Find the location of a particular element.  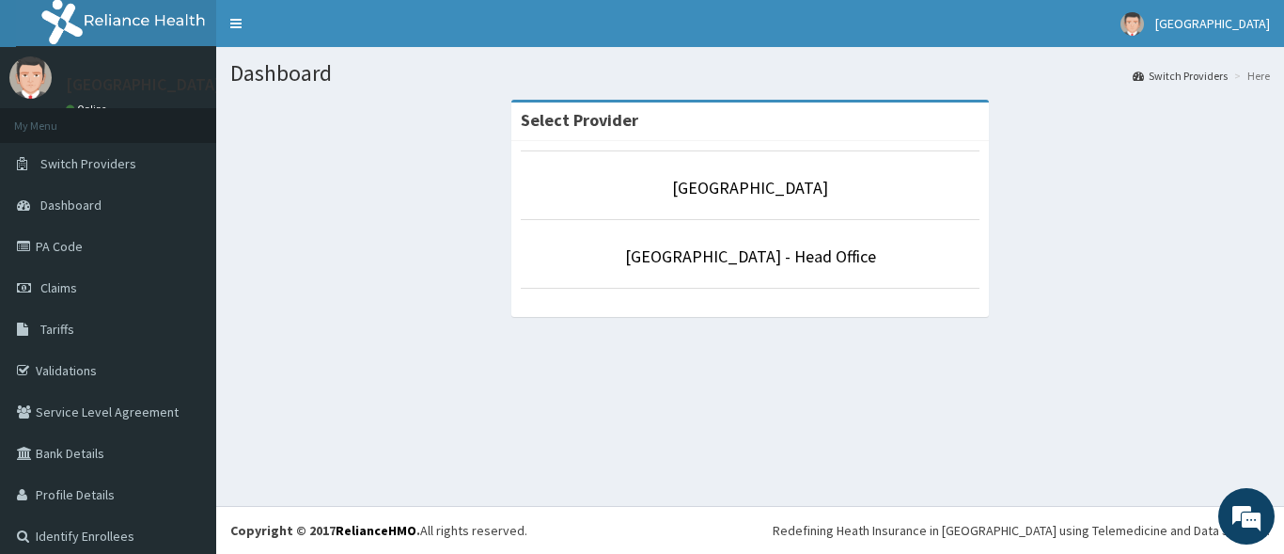

span: Claims is located at coordinates (58, 288).